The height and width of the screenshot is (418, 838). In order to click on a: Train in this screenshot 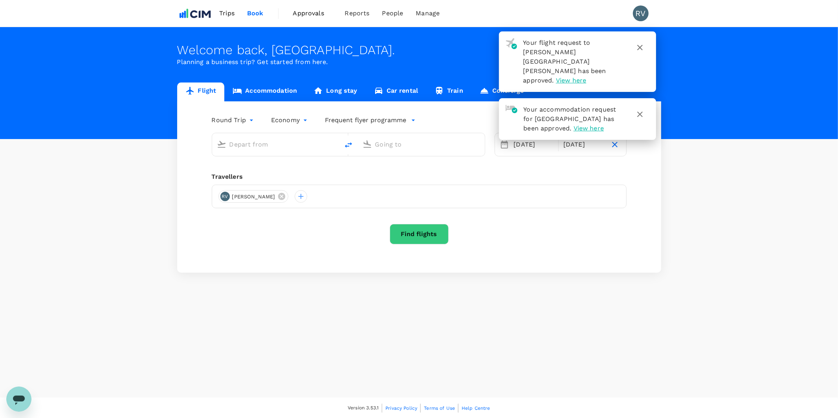, I will do `click(449, 92)`.